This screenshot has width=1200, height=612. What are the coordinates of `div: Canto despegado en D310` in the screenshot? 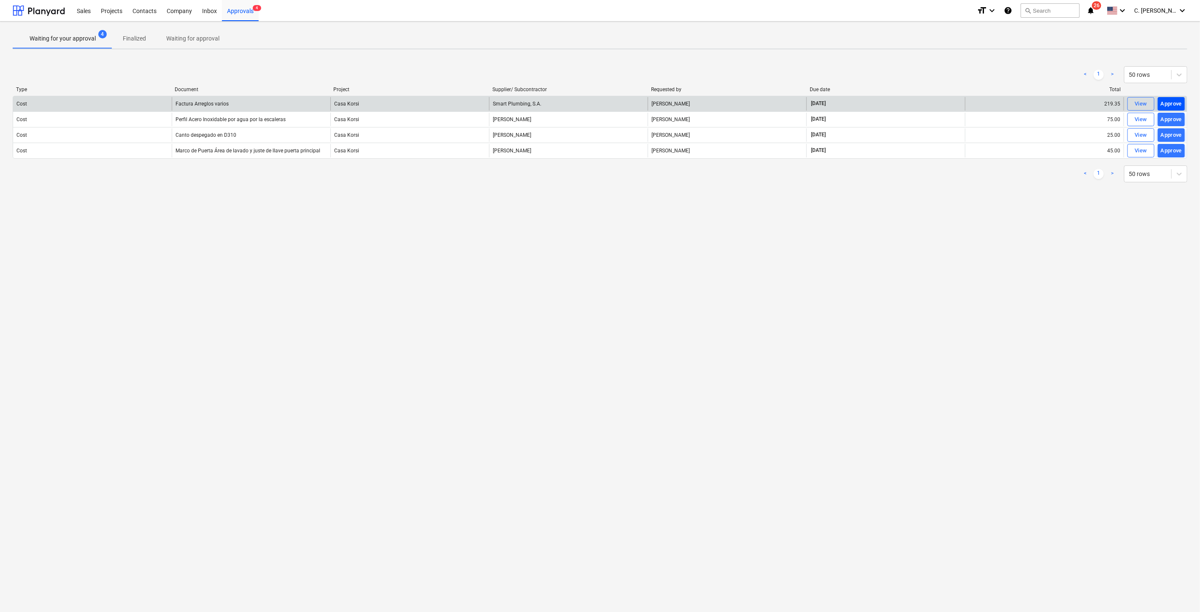 It's located at (206, 135).